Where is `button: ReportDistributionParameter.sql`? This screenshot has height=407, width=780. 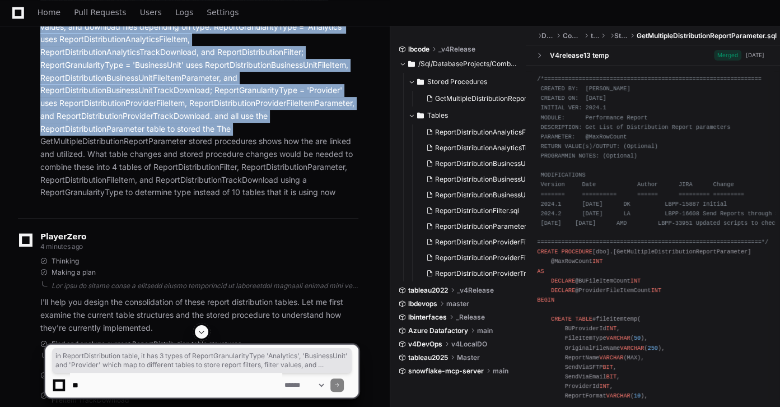 button: ReportDistributionParameter.sql is located at coordinates (475, 226).